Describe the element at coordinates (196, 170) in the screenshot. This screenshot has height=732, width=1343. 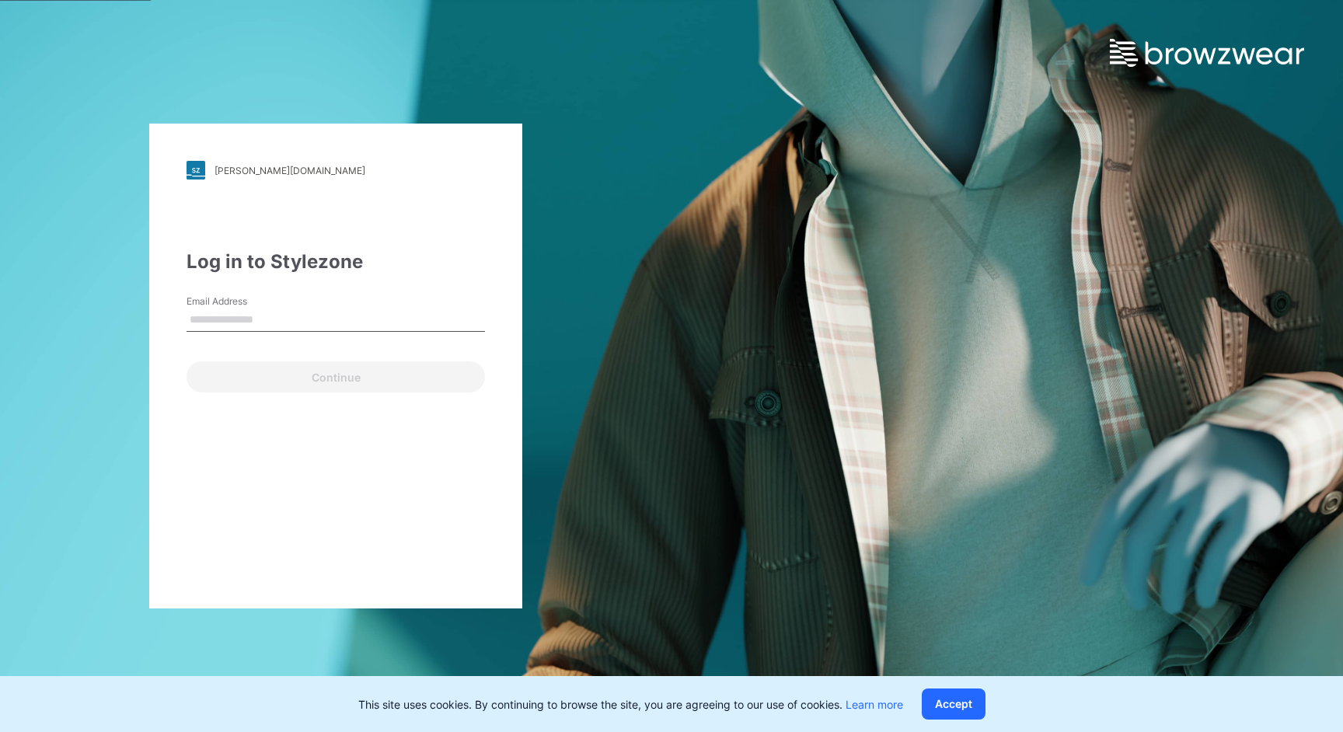
I see `img: stylezone-logo.562084cfcfab977791bfbf7441f1a819.svg` at that location.